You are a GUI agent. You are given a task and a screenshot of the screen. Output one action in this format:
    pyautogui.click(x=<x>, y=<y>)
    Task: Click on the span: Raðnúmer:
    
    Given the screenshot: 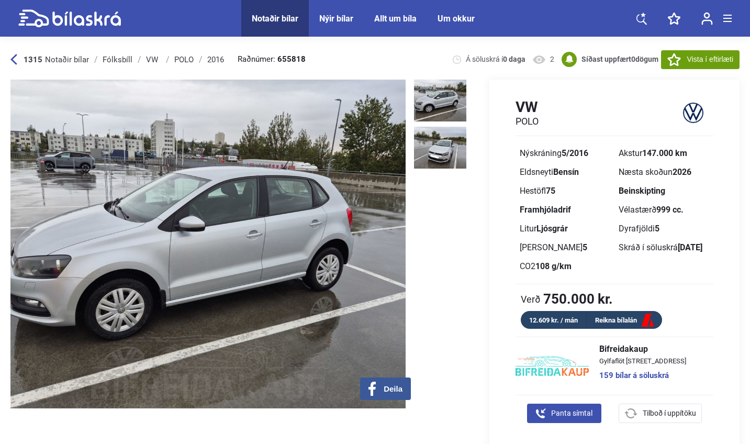 What is the action you would take?
    pyautogui.click(x=272, y=59)
    